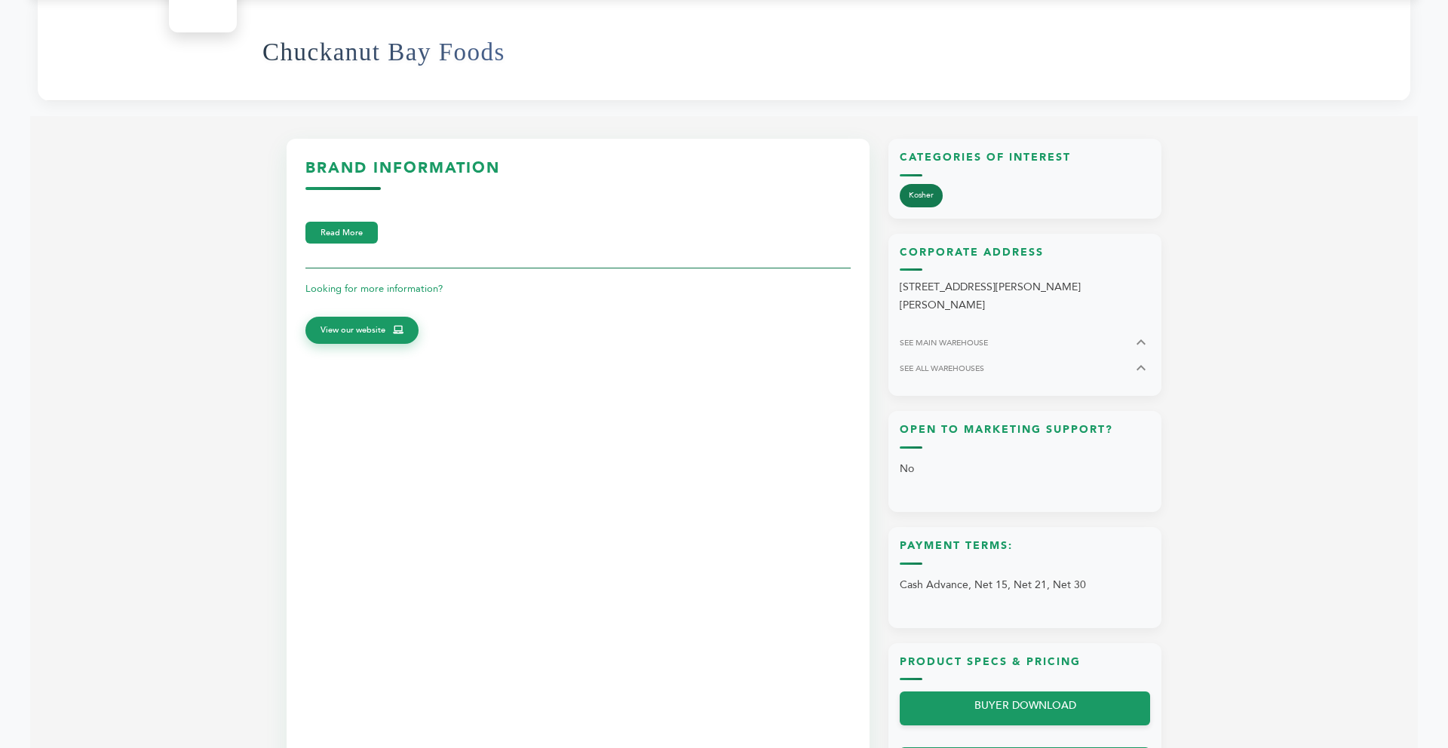 This screenshot has height=748, width=1448. What do you see at coordinates (578, 289) in the screenshot?
I see `p: Looking for more information?` at bounding box center [578, 289].